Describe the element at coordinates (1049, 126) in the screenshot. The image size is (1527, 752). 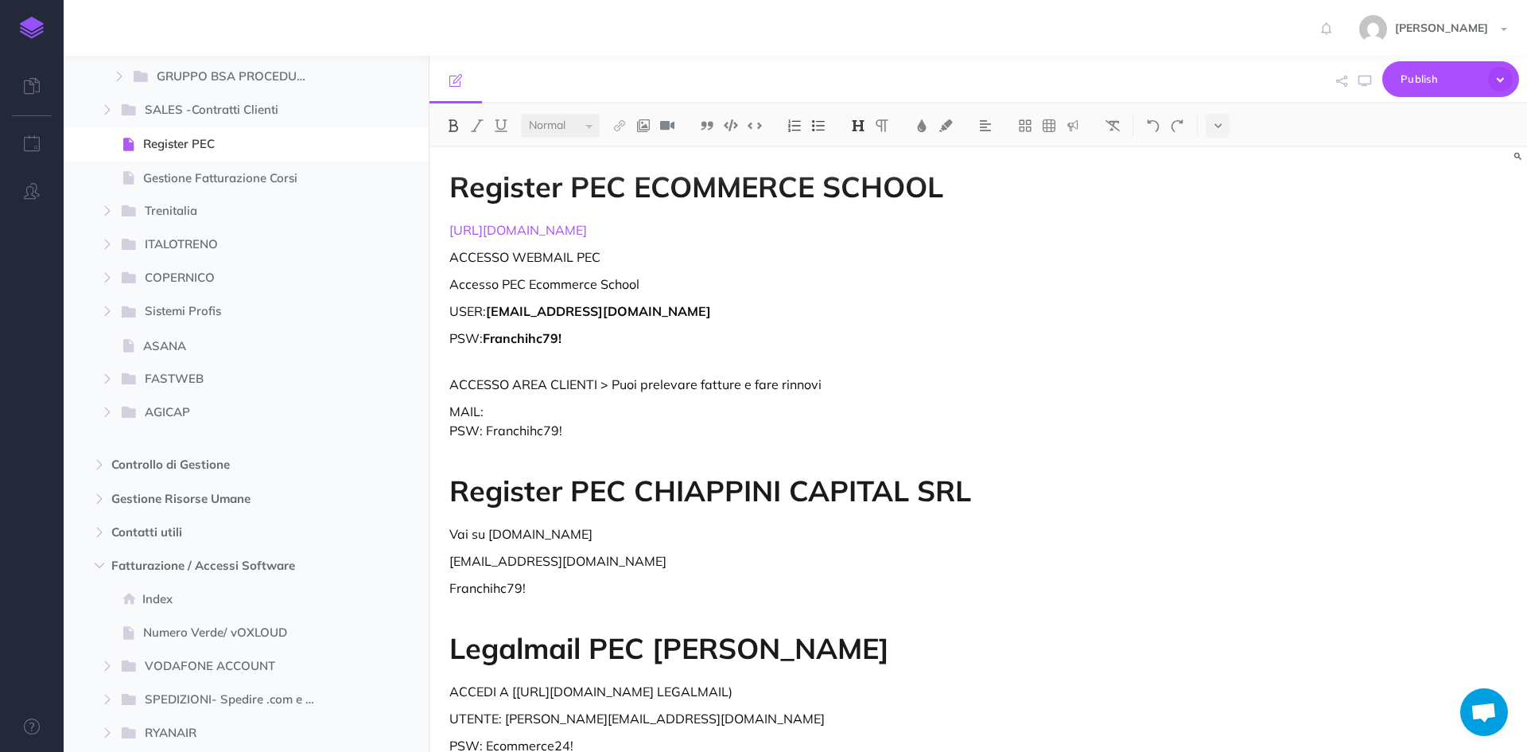
I see `img: Create table button` at that location.